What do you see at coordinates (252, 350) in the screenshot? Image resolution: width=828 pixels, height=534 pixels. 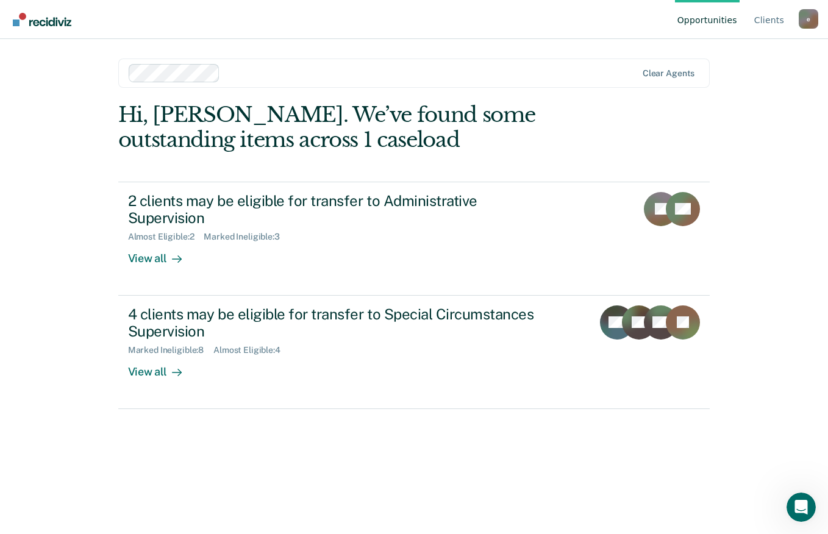 I see `div: Almost Eligible : 4` at bounding box center [252, 350].